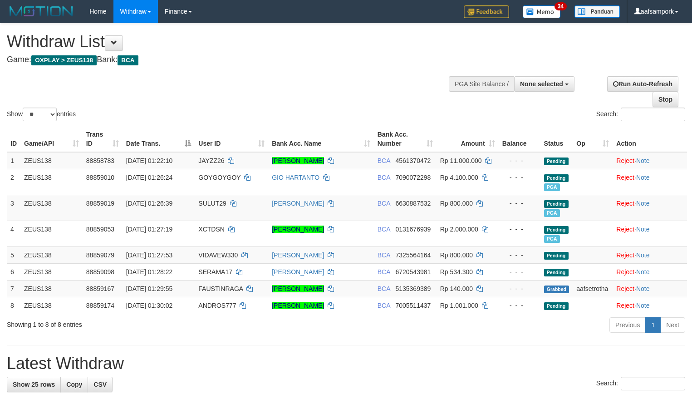 This screenshot has width=692, height=394. Describe the element at coordinates (100, 384) in the screenshot. I see `span: CSV` at that location.